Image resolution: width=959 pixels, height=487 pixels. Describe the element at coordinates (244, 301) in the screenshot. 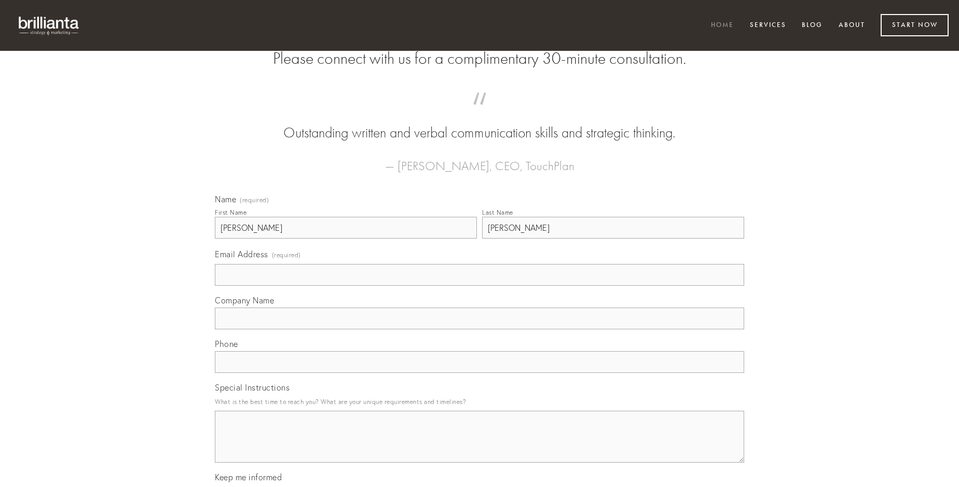

I see `span: Company Name` at that location.